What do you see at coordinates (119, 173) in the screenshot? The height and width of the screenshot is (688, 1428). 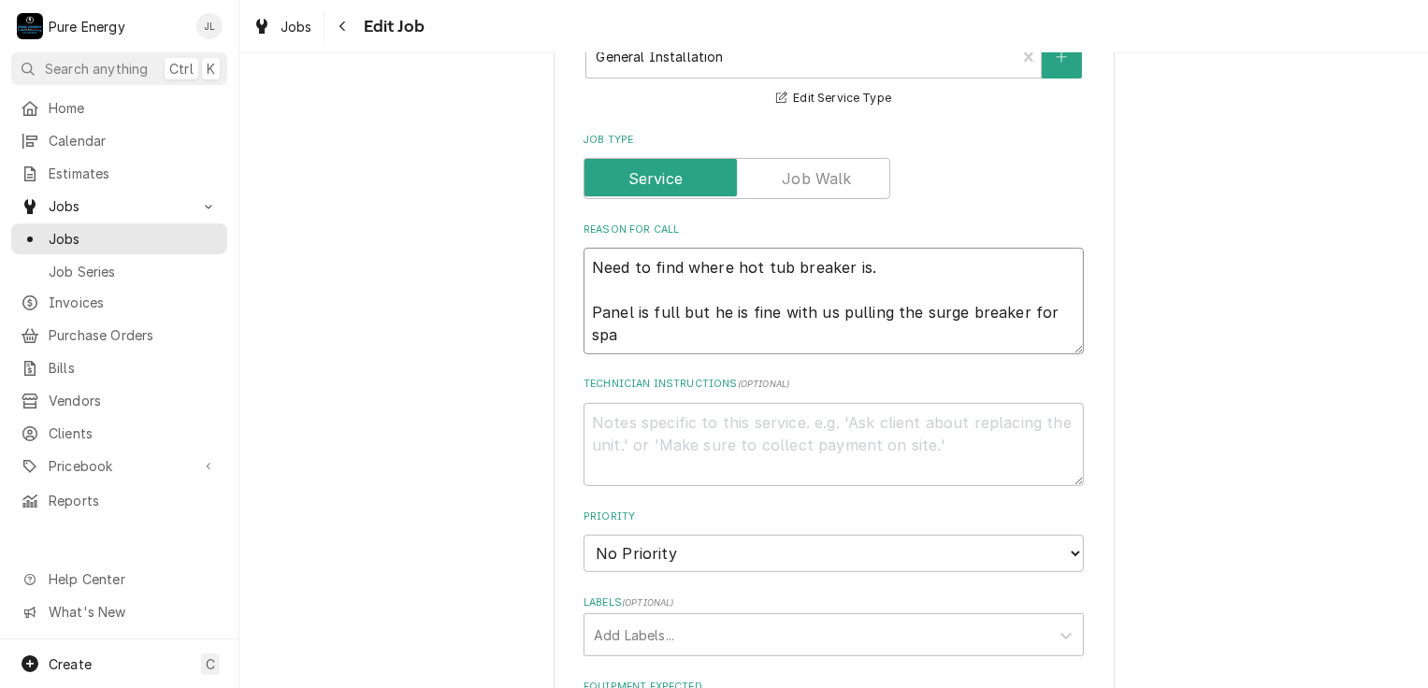 I see `a: Estimates` at bounding box center [119, 173].